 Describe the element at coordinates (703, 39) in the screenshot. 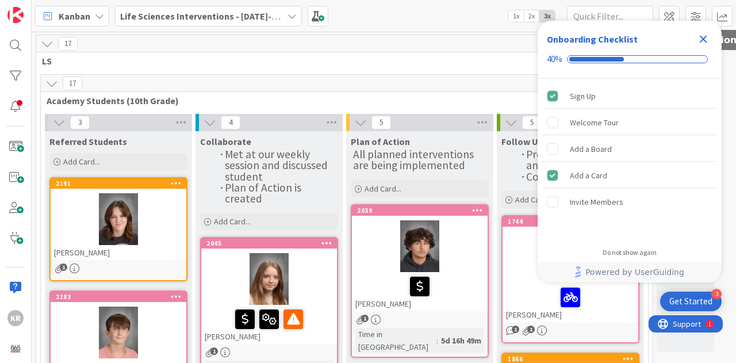

I see `div: Close Checklist` at that location.